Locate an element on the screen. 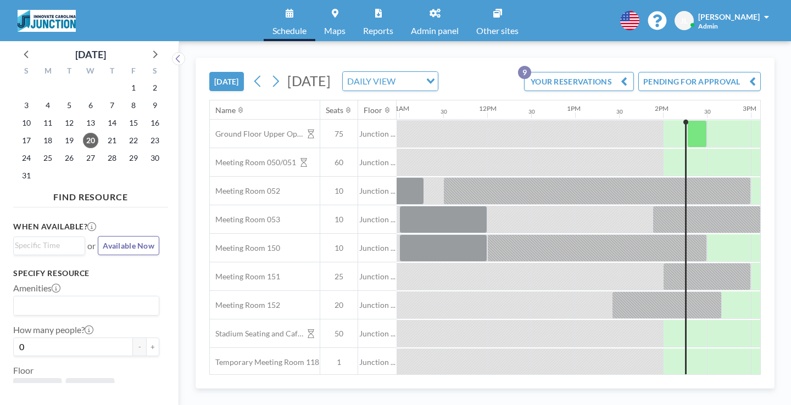  div: 2PM is located at coordinates (661, 108).